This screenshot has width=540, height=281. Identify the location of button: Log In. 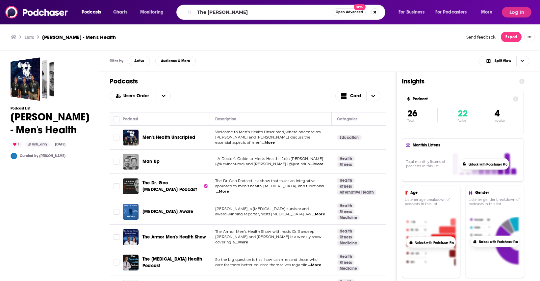
(517, 12).